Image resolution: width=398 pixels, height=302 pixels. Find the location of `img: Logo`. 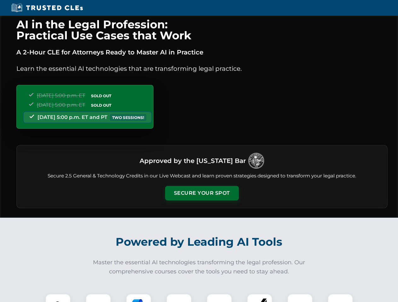

img: Logo is located at coordinates (256, 161).